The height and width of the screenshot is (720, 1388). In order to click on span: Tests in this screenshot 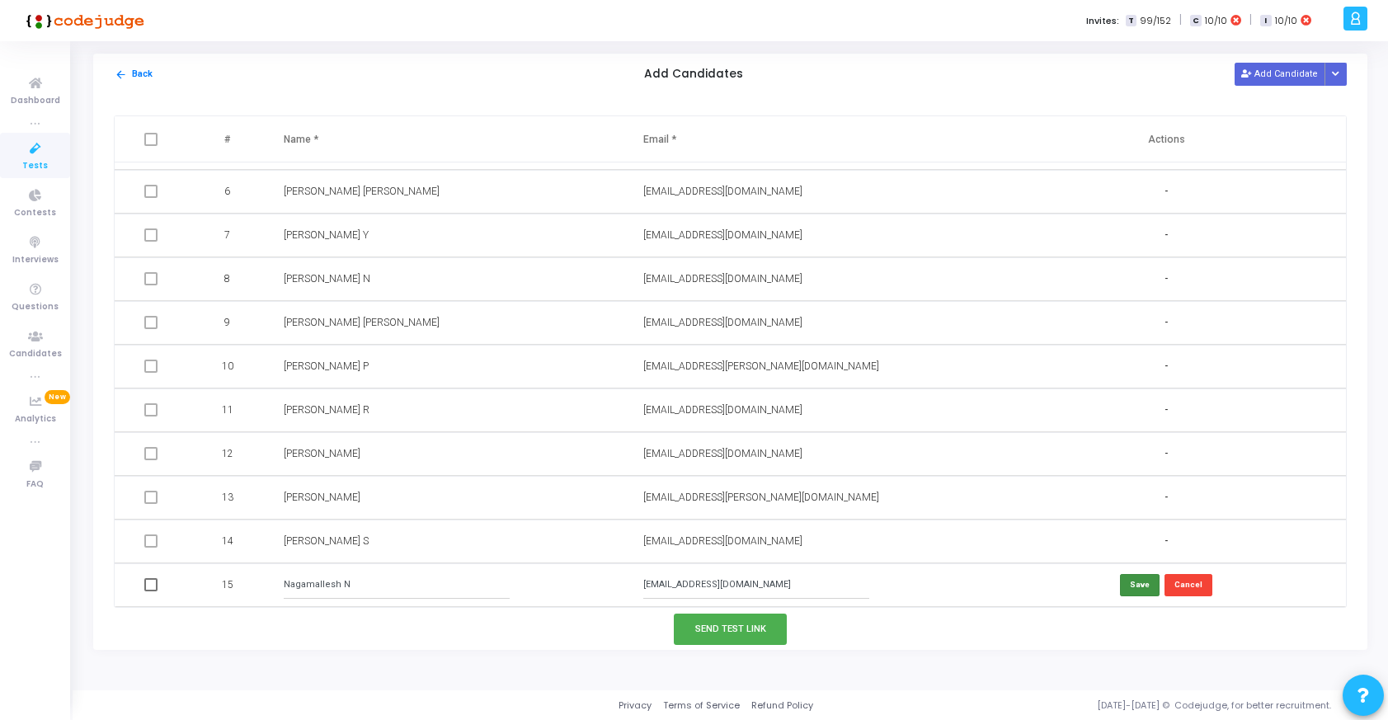, I will do `click(35, 166)`.